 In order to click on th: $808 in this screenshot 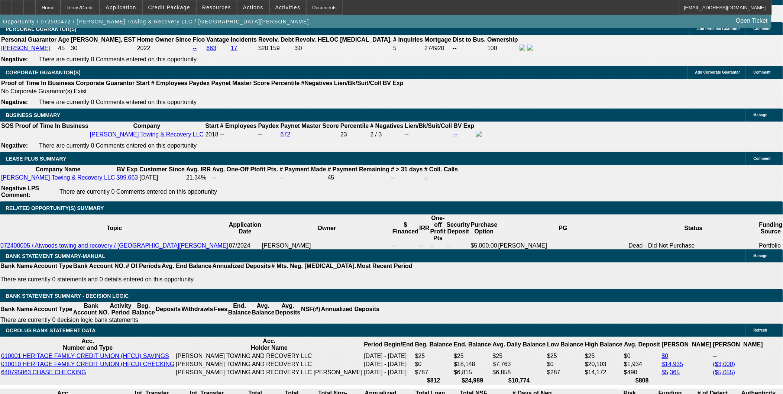, I will do `click(642, 381)`.